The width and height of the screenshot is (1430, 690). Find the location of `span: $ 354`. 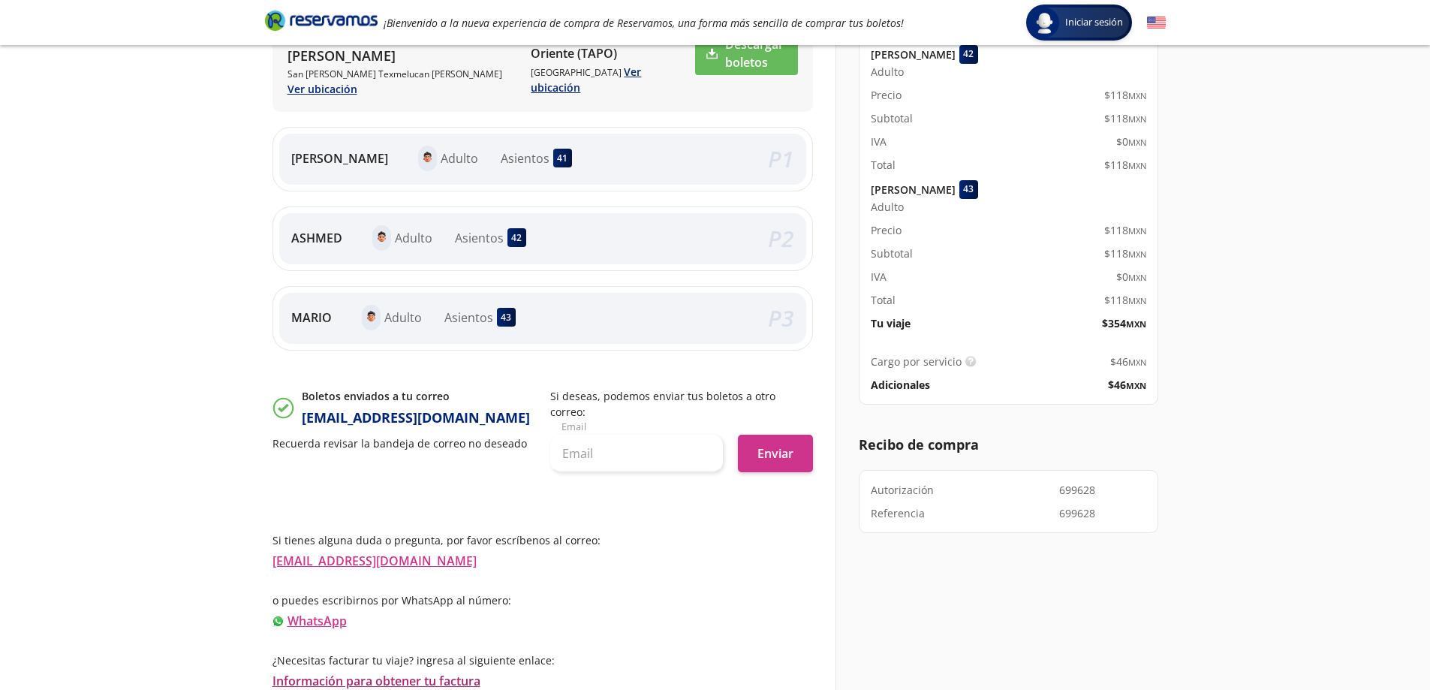

span: $ 354 is located at coordinates (1124, 323).